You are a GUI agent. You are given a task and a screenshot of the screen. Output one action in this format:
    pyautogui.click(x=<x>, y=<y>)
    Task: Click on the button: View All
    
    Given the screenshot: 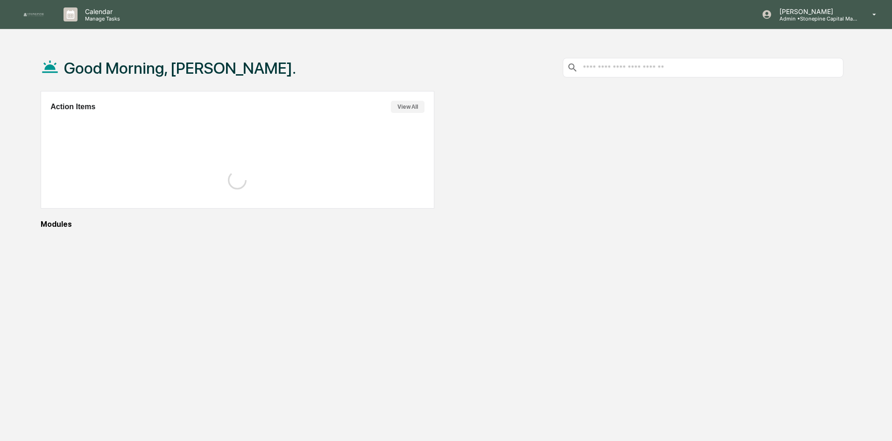 What is the action you would take?
    pyautogui.click(x=408, y=107)
    